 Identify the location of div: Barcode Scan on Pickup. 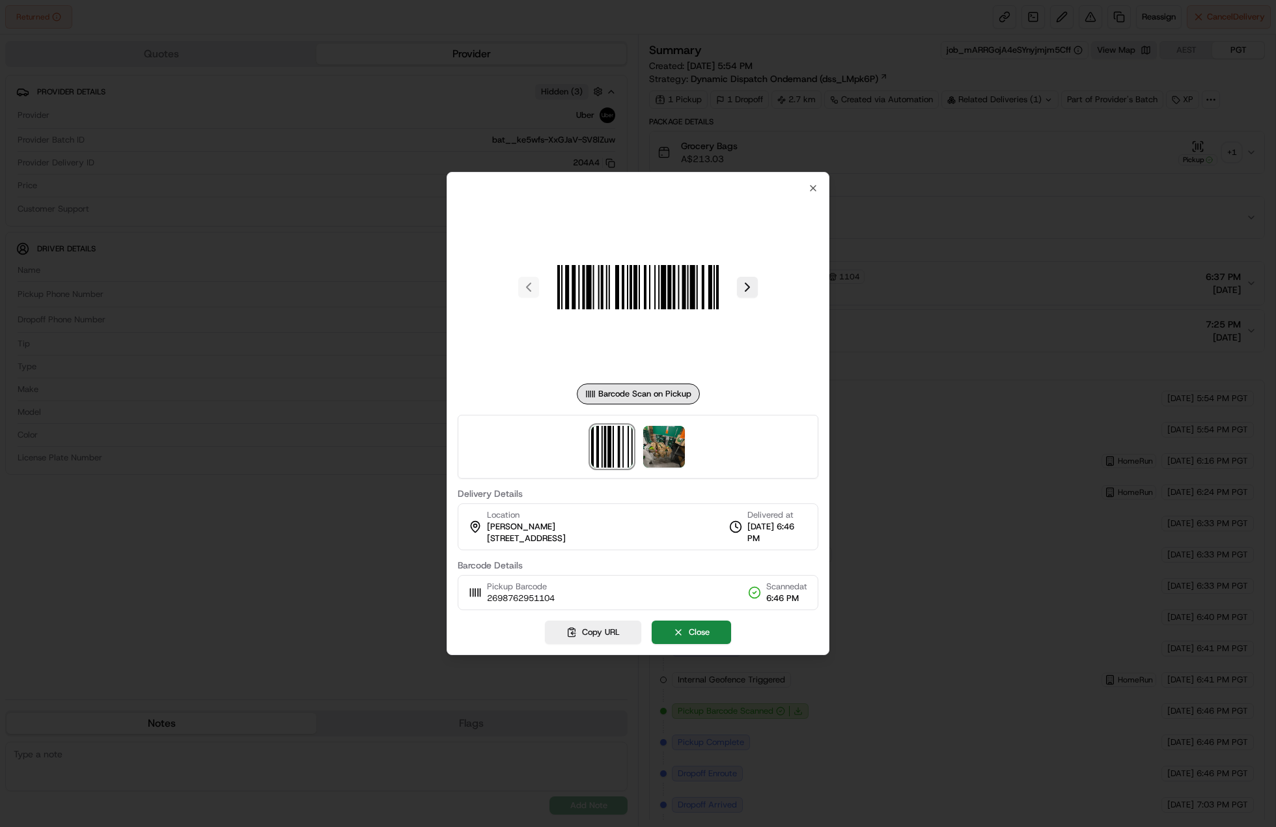
(638, 394).